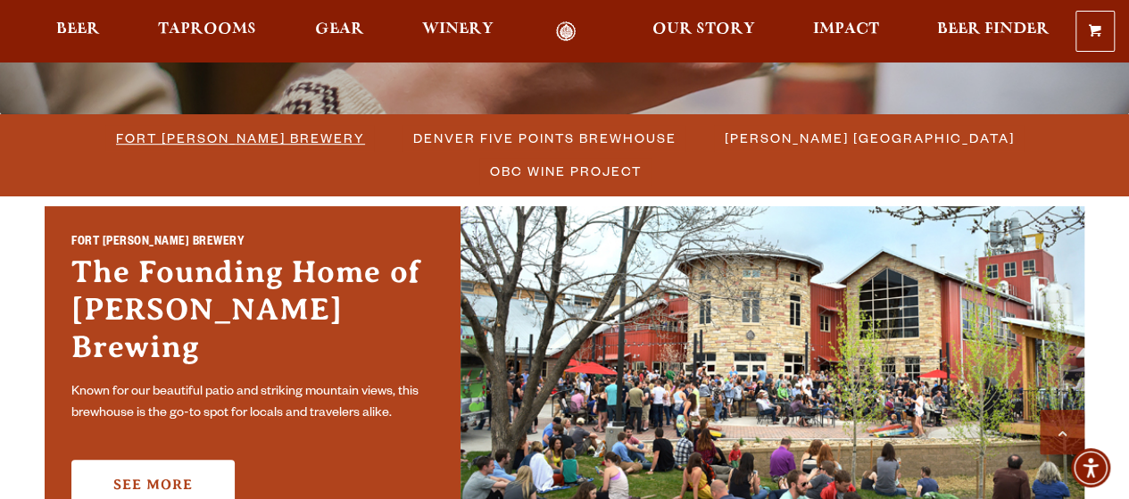 This screenshot has width=1129, height=499. Describe the element at coordinates (993, 31) in the screenshot. I see `a: Beer Finder` at that location.